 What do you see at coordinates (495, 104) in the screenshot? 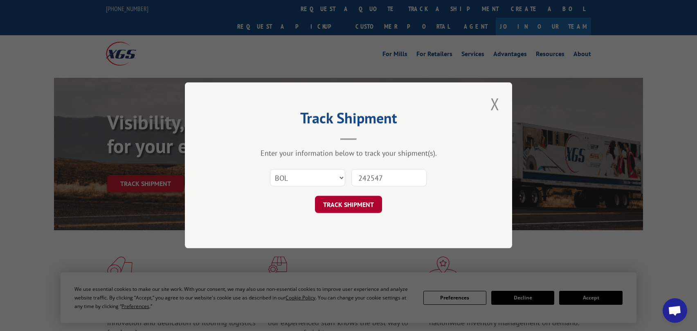
I see `button: Close modal` at bounding box center [495, 104].